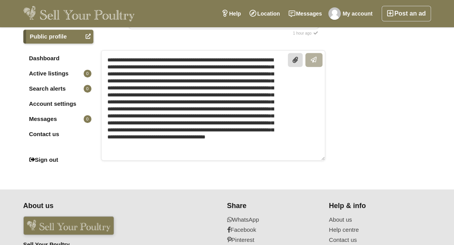 The image size is (454, 245). I want to click on a: Help, so click(231, 14).